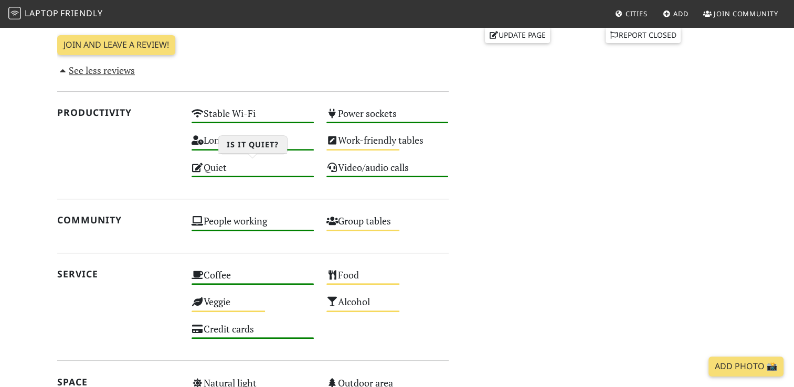 This screenshot has width=794, height=387. Describe the element at coordinates (252, 118) in the screenshot. I see `div: Stable Wi-Fi` at that location.